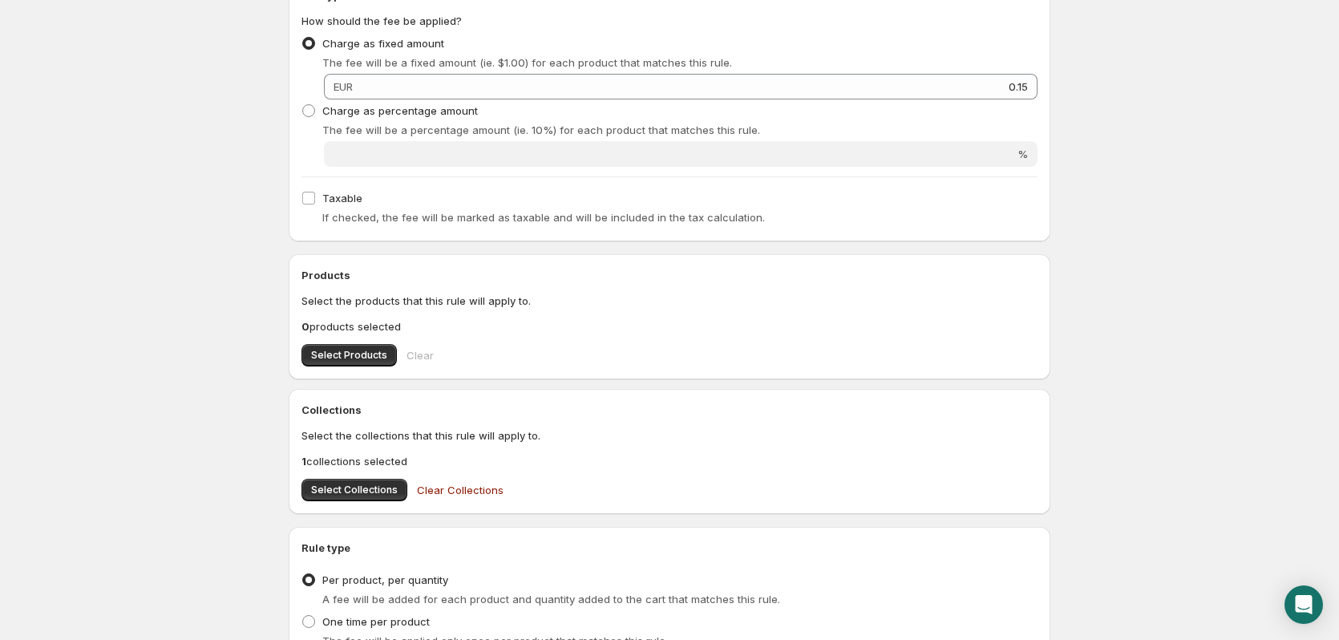 This screenshot has width=1339, height=640. I want to click on span: How should the fee be applied?, so click(382, 21).